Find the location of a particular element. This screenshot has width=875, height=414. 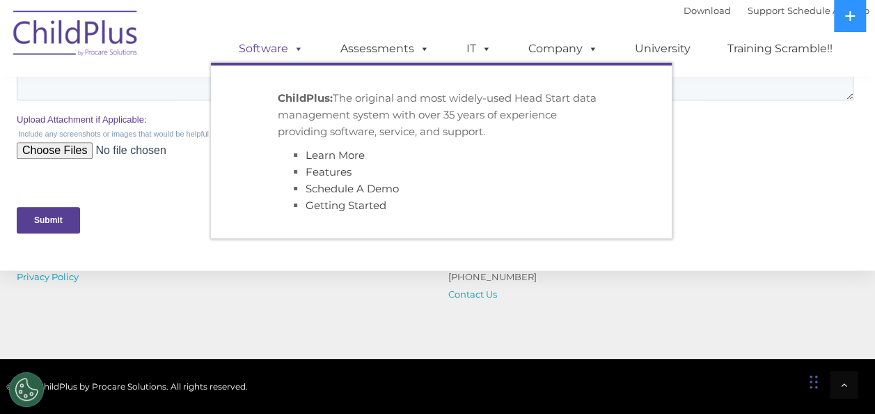

a: Contact Us is located at coordinates (473, 294).